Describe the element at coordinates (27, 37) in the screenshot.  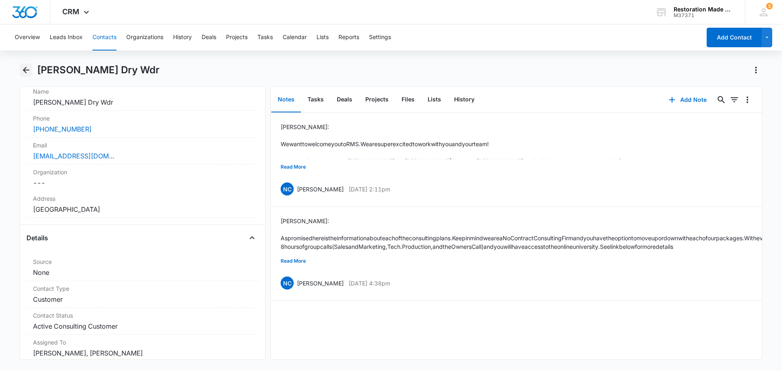
I see `button: Overview` at that location.